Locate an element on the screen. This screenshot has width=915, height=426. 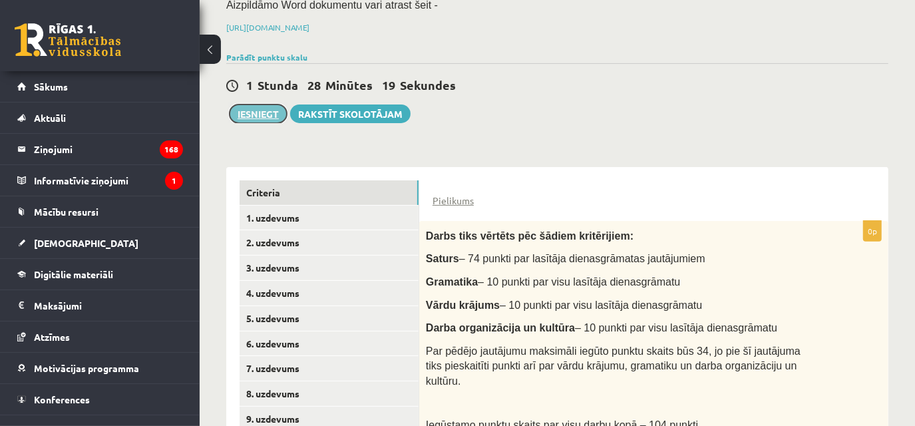
span: Aktuāli is located at coordinates (50, 118).